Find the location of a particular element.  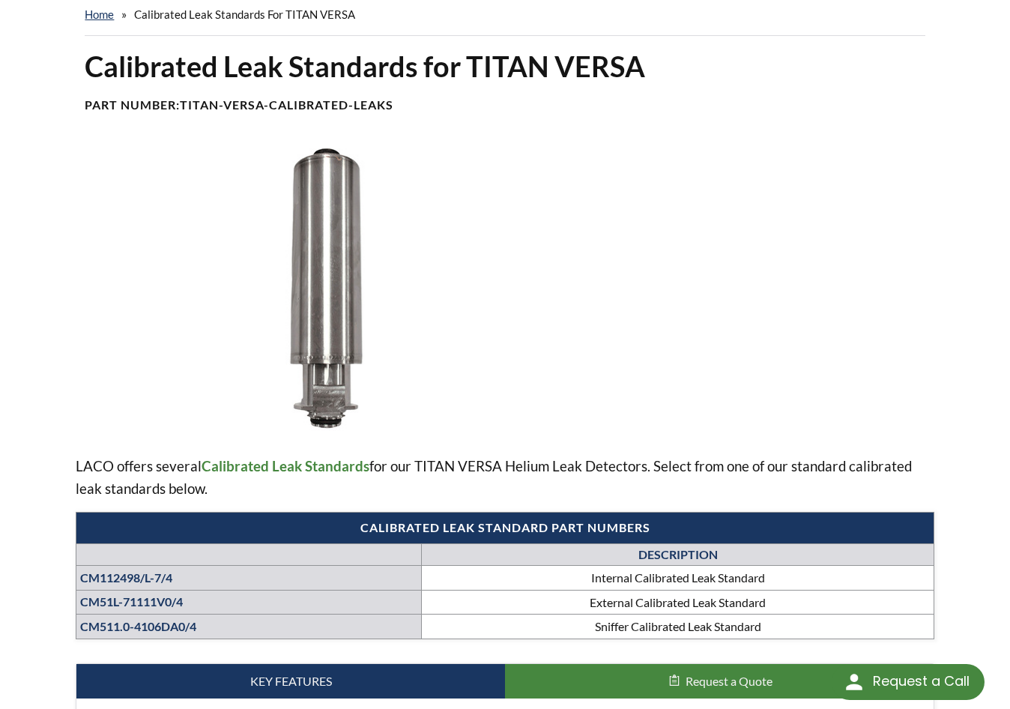

th: CM112498/L-7/4 is located at coordinates (249, 577).